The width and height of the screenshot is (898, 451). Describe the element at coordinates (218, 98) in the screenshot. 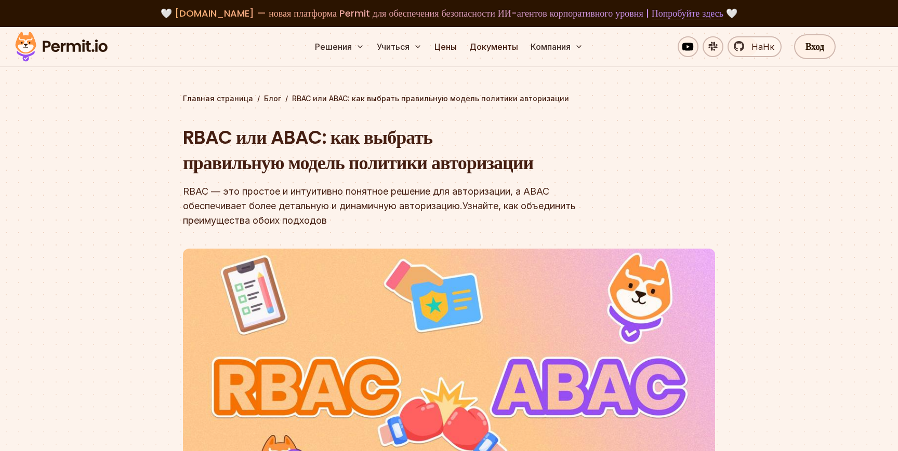

I see `ya-tr-span: Главная страница` at that location.